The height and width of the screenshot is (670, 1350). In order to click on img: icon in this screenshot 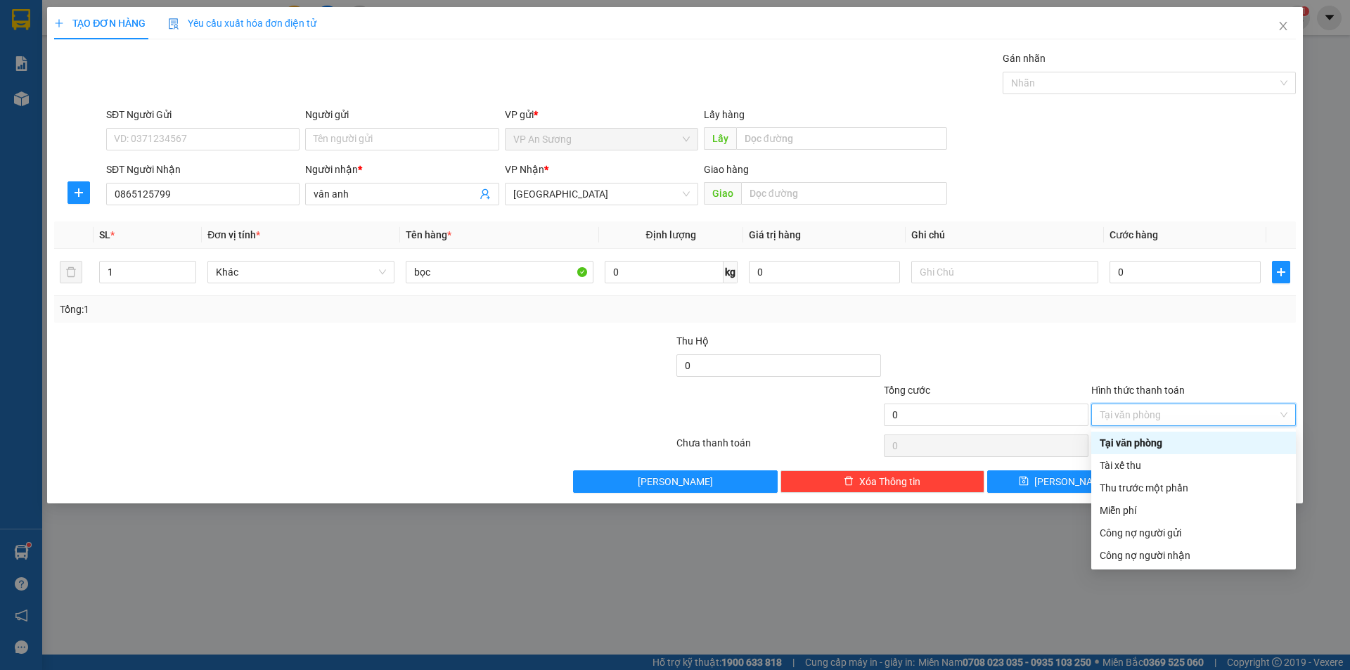, I will do `click(174, 24)`.